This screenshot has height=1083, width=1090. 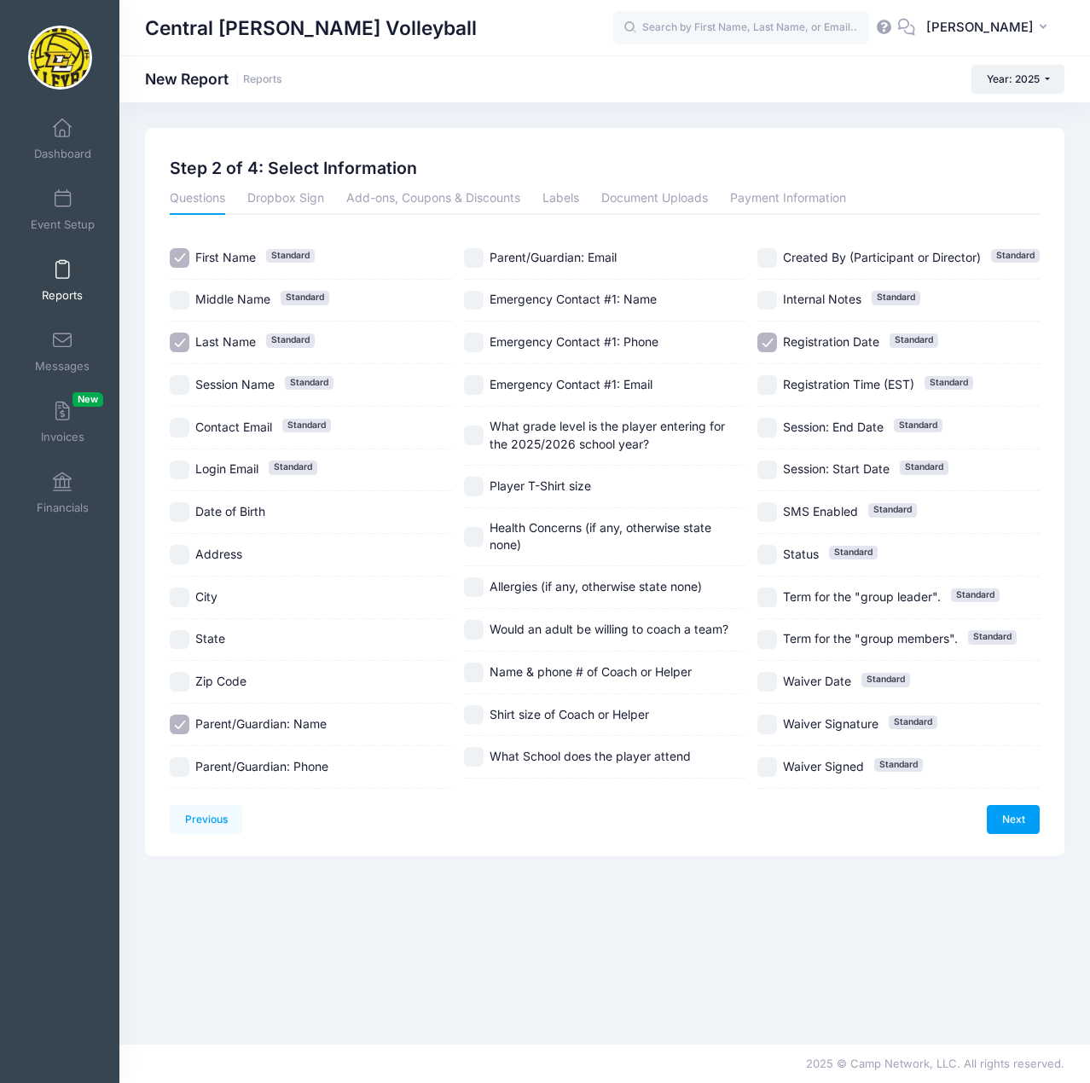 I want to click on span: First Name, so click(x=225, y=257).